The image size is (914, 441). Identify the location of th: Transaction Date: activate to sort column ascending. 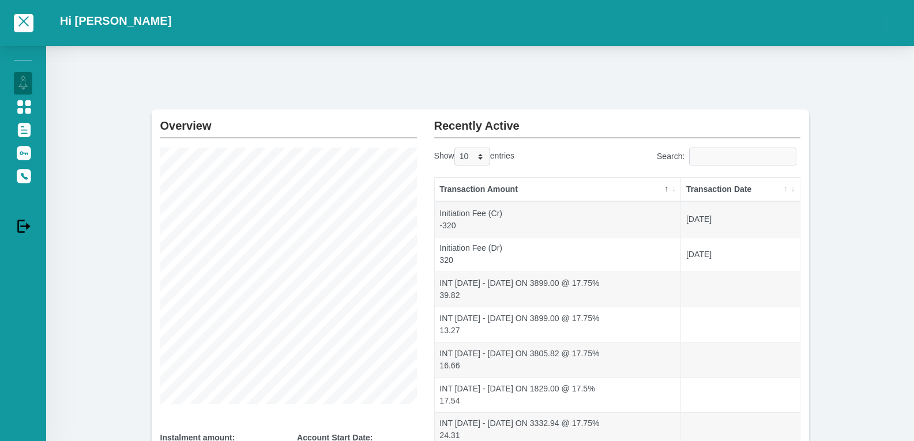
(740, 190).